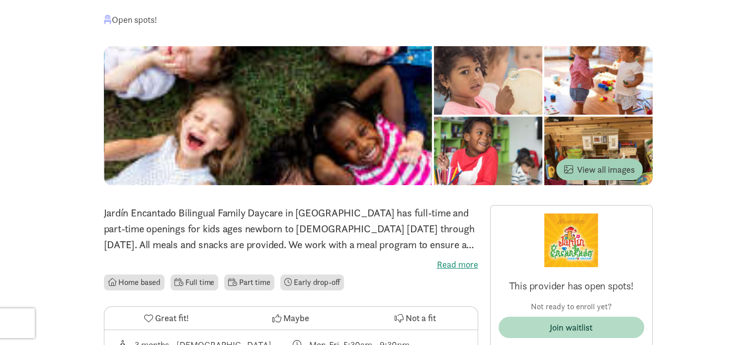 This screenshot has height=345, width=756. I want to click on button: Join waitlist, so click(571, 327).